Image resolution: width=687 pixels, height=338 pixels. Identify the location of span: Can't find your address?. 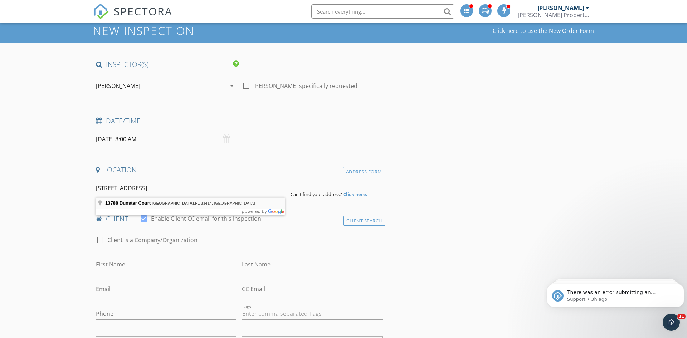
(316, 194).